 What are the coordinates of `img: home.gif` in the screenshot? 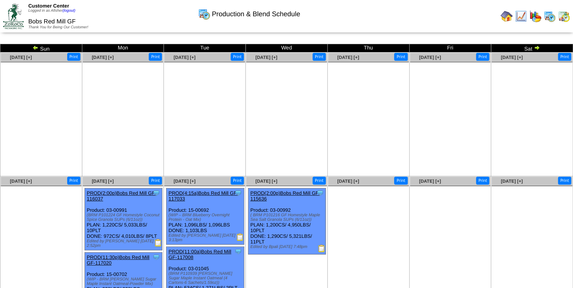 It's located at (507, 16).